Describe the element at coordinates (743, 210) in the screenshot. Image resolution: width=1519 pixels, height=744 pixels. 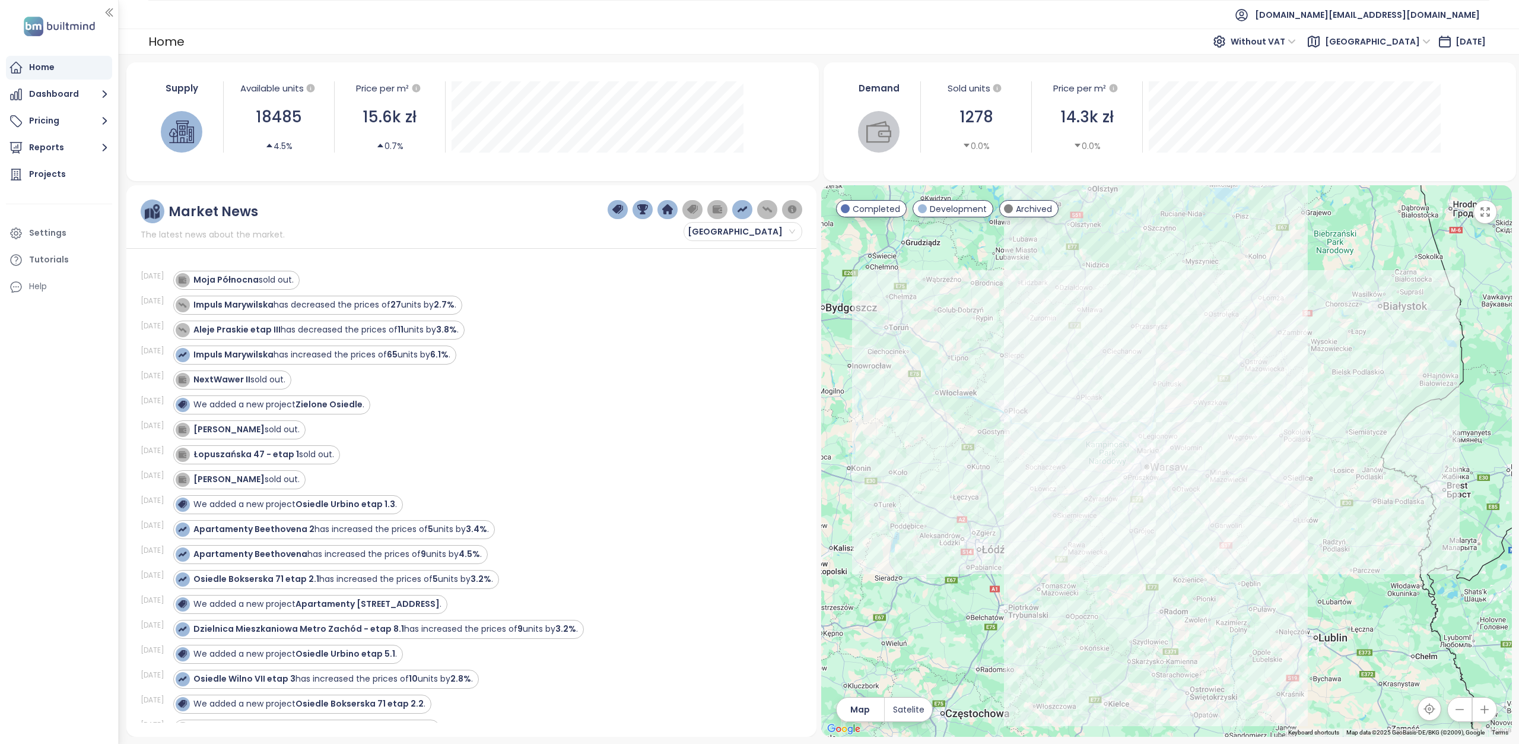
I see `img: price-increases.png` at that location.